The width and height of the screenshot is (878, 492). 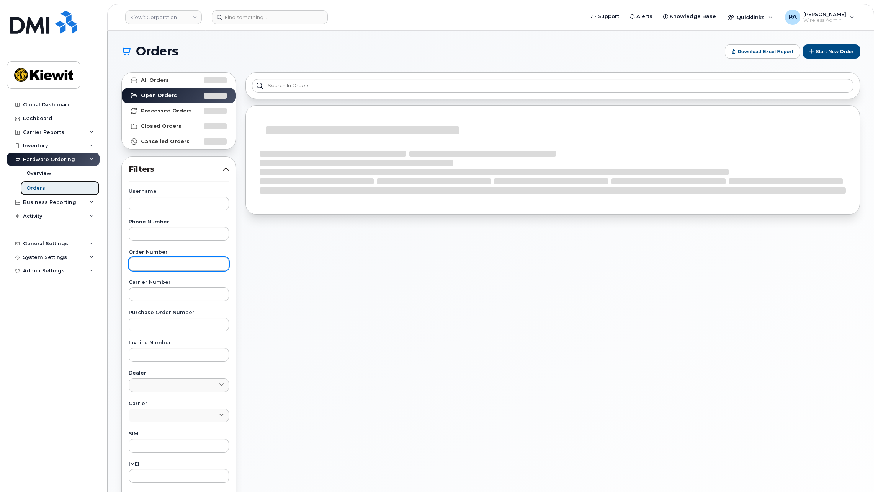 What do you see at coordinates (179, 96) in the screenshot?
I see `a: Open Orders` at bounding box center [179, 96].